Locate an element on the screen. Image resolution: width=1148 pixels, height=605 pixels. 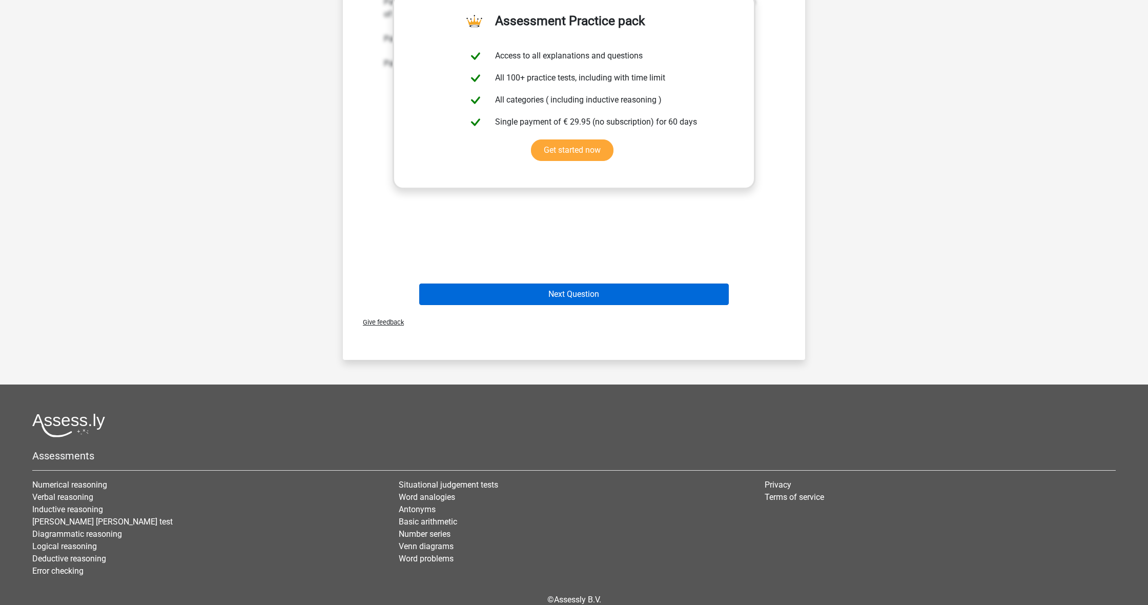
a: Antonyms is located at coordinates (417, 509).